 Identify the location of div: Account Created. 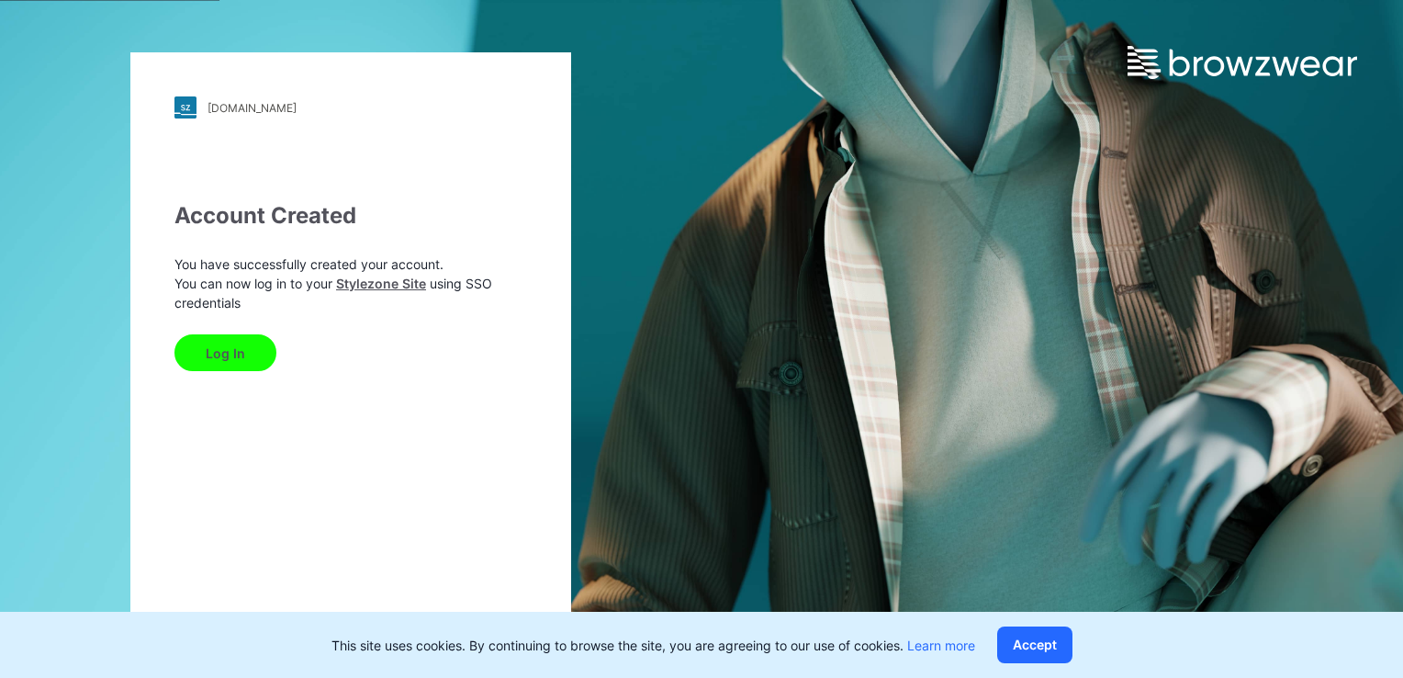
(351, 216).